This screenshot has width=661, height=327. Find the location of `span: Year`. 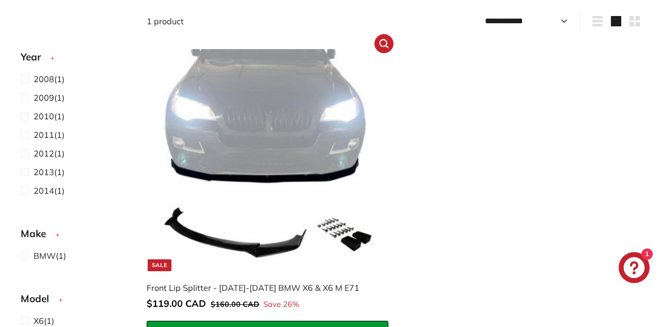

span: Year is located at coordinates (35, 57).